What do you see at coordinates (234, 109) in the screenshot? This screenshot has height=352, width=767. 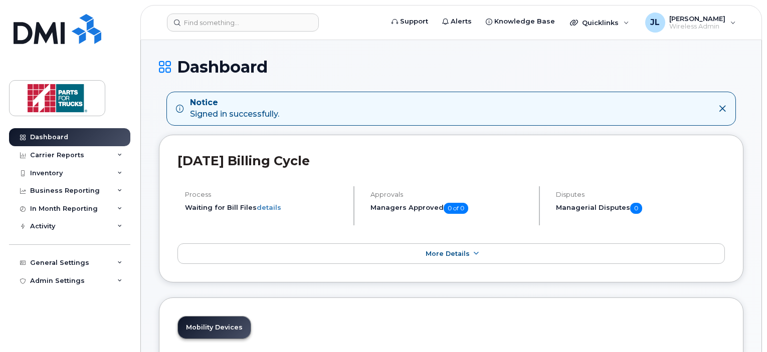 I see `div: Signed in successfully.` at bounding box center [234, 109].